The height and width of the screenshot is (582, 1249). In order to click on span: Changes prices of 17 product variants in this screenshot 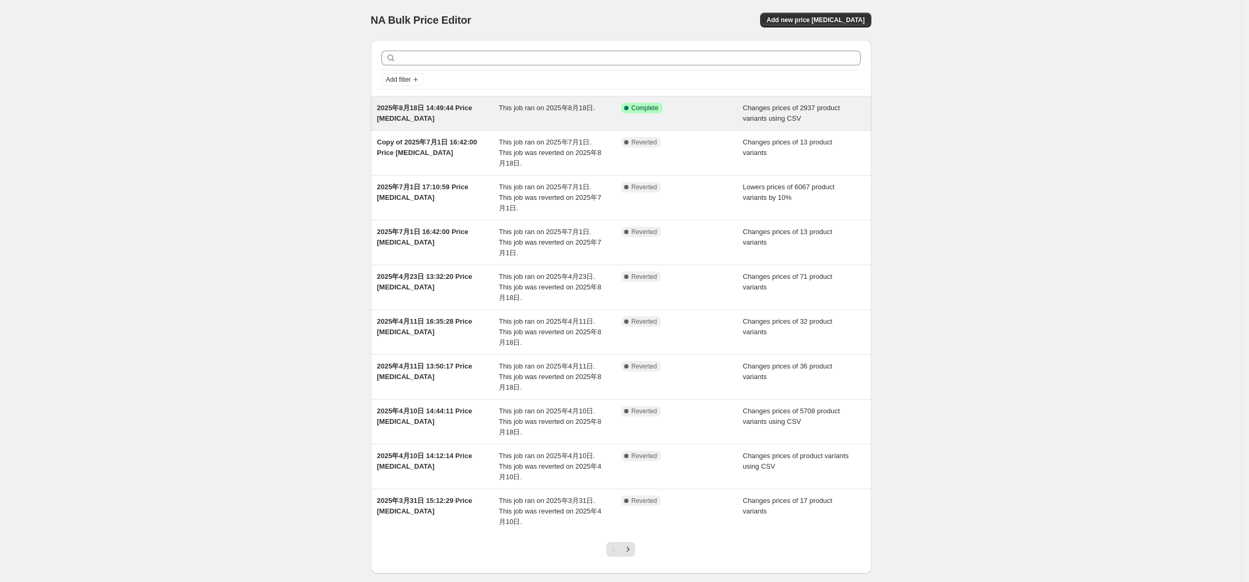, I will do `click(788, 505)`.